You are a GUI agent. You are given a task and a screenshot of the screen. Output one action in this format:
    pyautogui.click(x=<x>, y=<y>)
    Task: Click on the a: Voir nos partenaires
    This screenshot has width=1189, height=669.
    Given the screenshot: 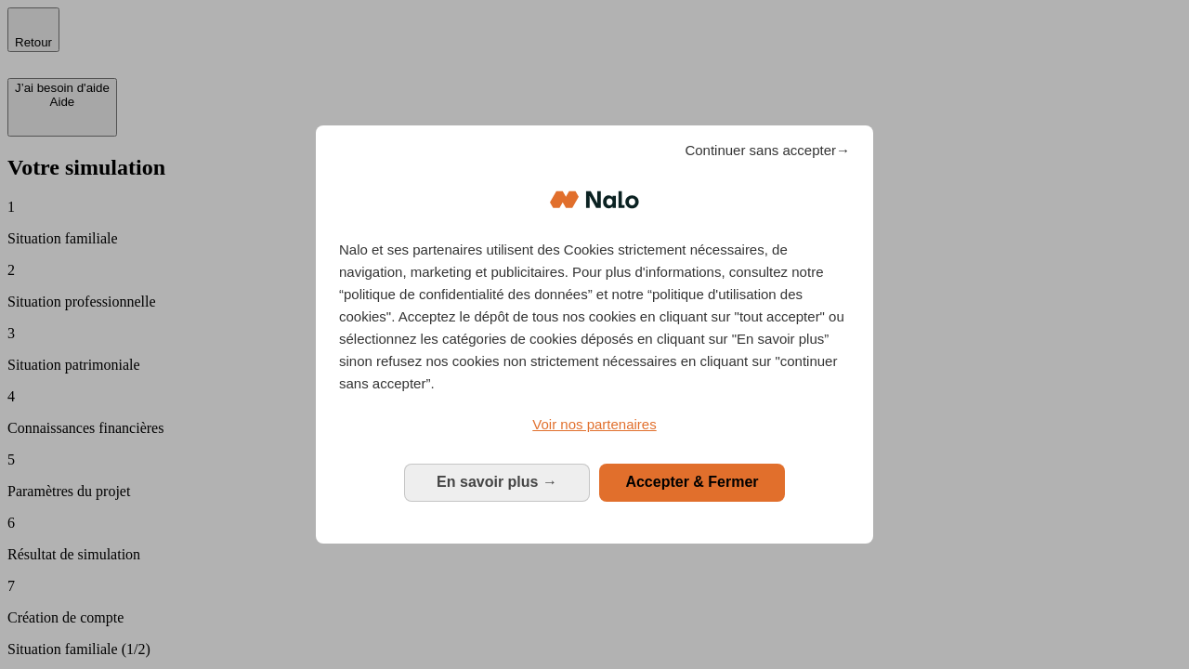 What is the action you would take?
    pyautogui.click(x=594, y=424)
    